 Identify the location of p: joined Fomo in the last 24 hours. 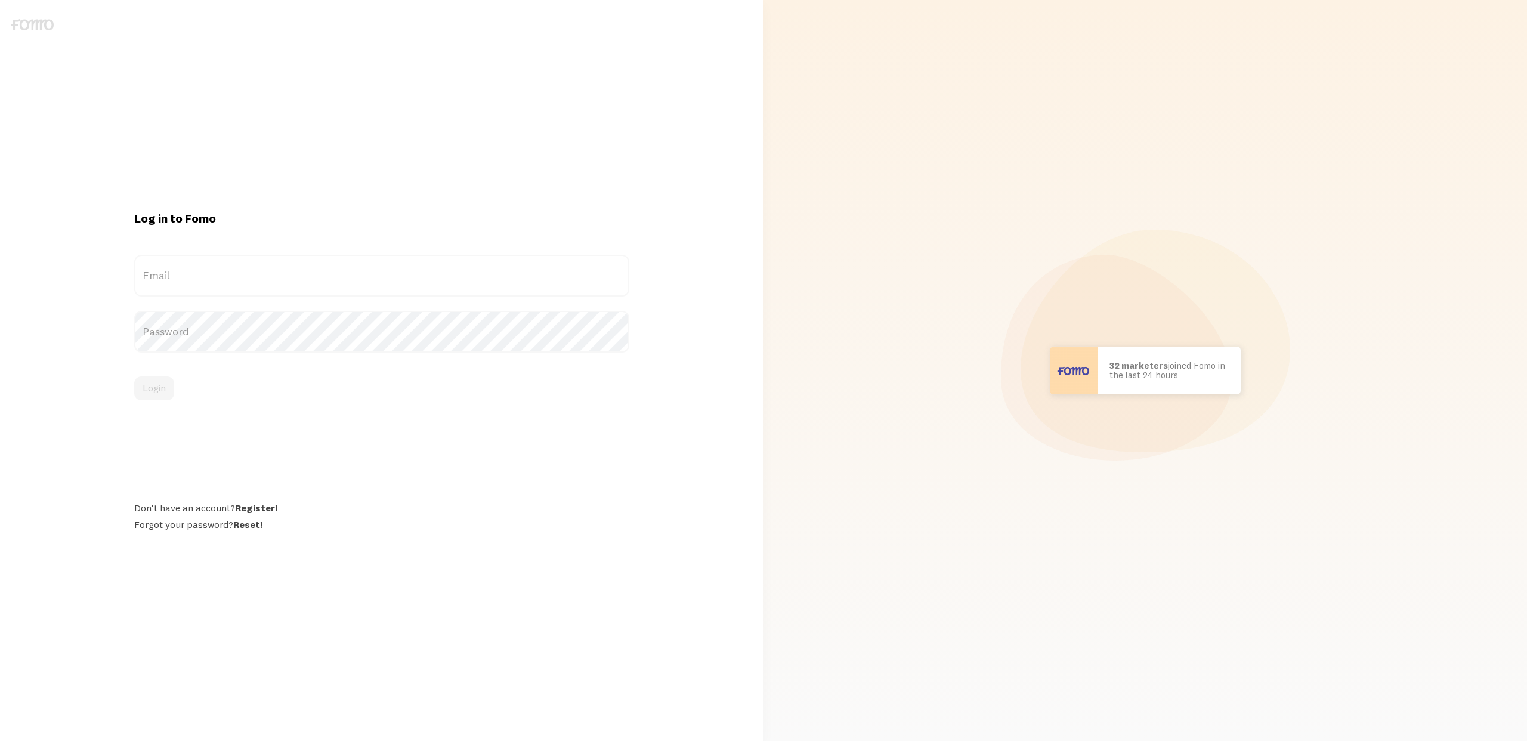
(1169, 371).